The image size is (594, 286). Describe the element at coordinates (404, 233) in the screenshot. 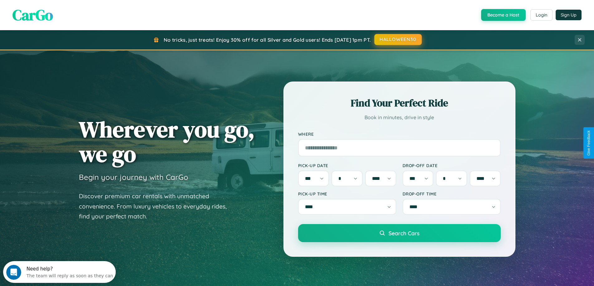

I see `span: Search Cars` at that location.